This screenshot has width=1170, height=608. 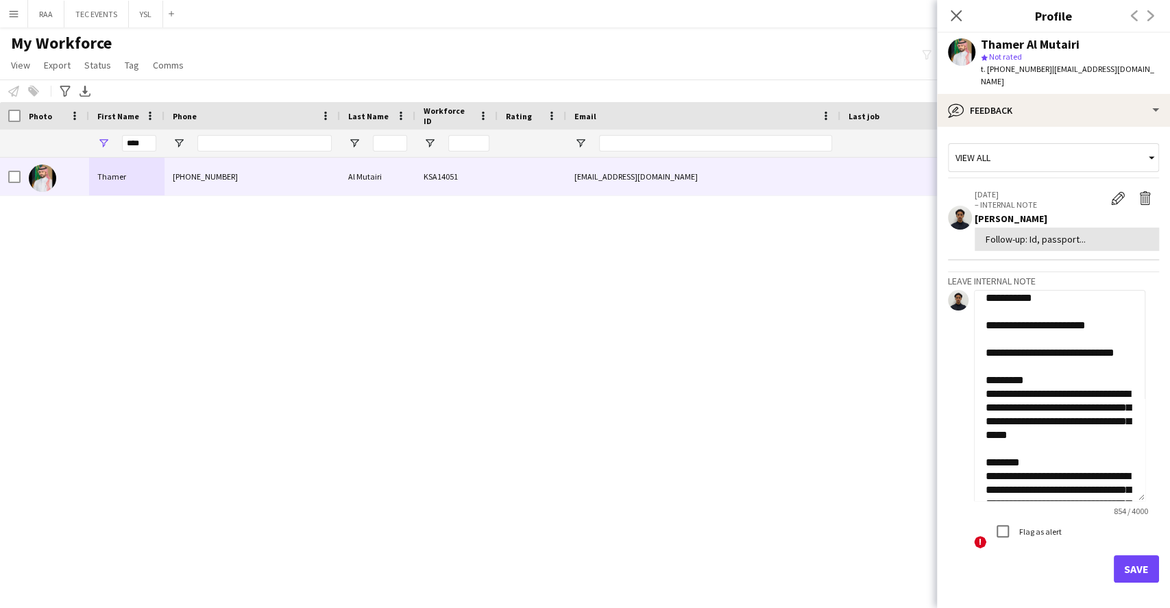 I want to click on span: Last Name, so click(x=368, y=116).